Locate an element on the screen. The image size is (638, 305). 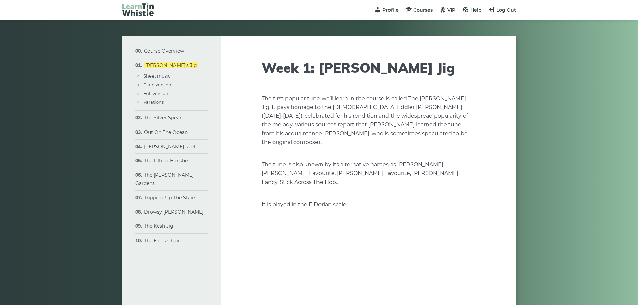
a: The Silver Spear is located at coordinates (163, 118).